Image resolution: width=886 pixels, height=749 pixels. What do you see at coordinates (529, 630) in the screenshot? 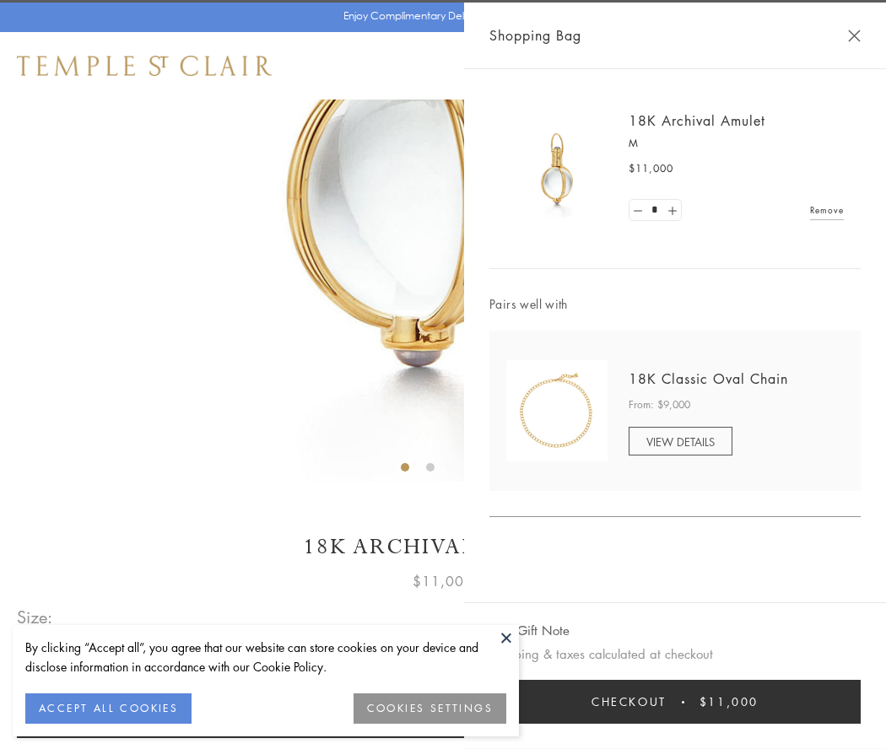
I see `button: Add Gift Note` at bounding box center [529, 630].